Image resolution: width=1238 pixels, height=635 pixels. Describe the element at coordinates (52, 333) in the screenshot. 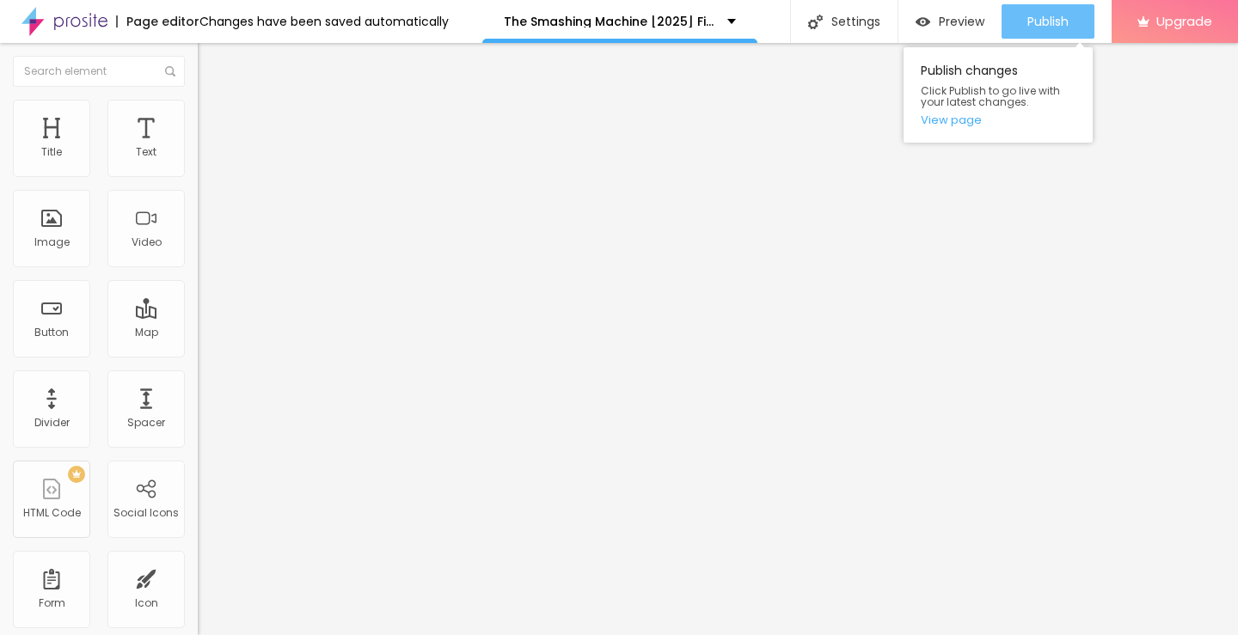

I see `div: Button` at that location.